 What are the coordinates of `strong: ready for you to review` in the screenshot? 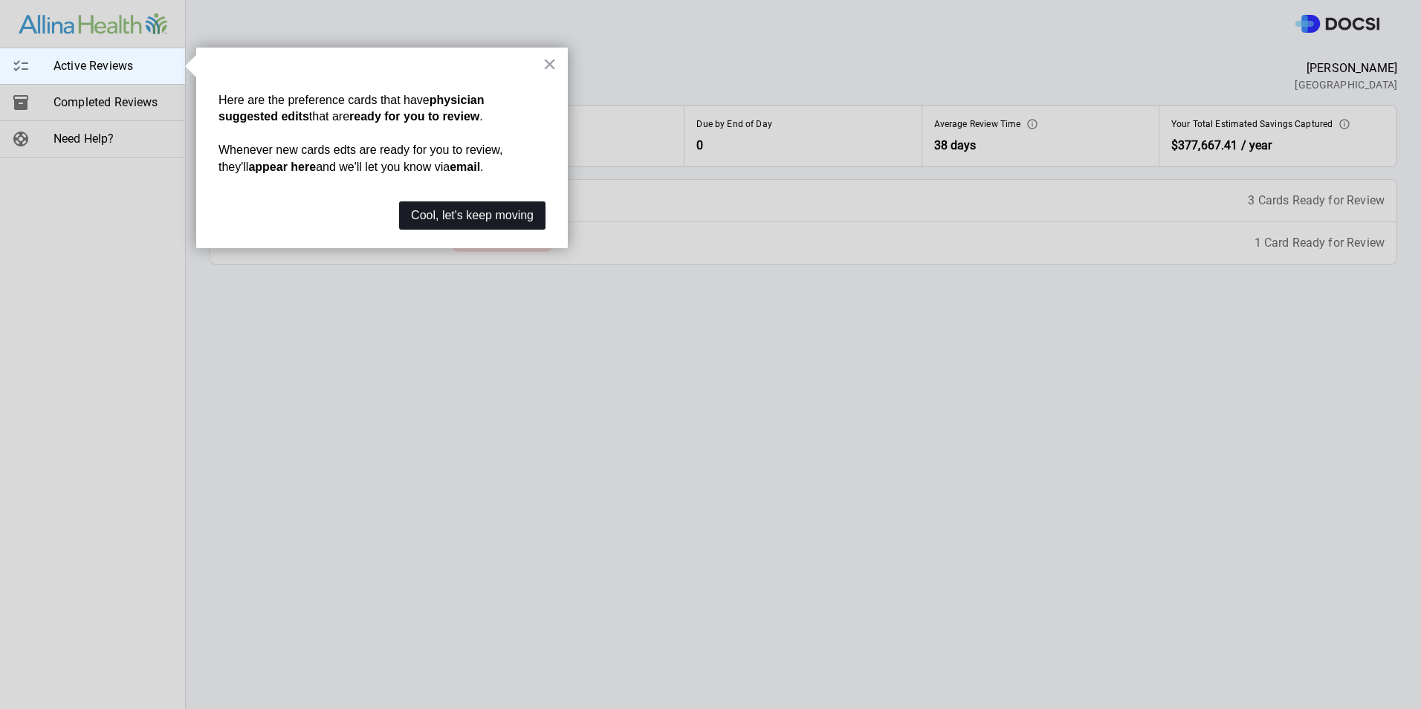 It's located at (414, 116).